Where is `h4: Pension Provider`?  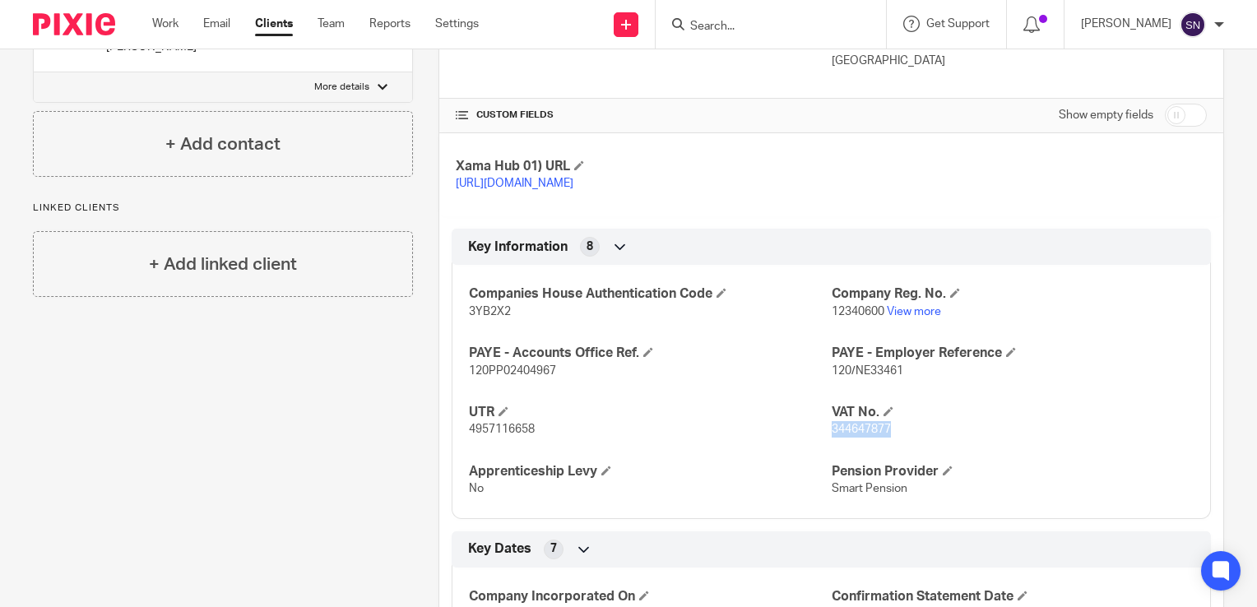 h4: Pension Provider is located at coordinates (1013, 472).